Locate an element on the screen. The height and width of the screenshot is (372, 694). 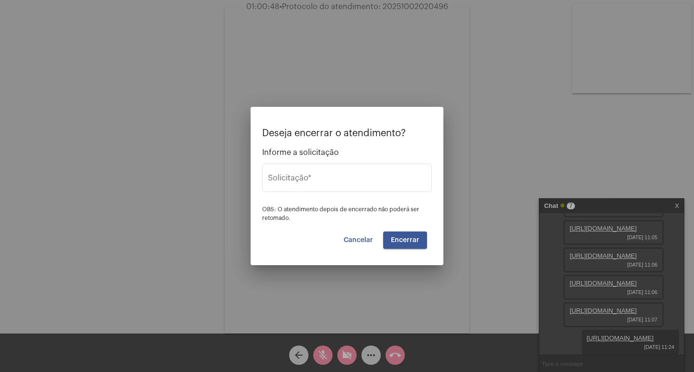
span: Cancelar is located at coordinates (358, 240).